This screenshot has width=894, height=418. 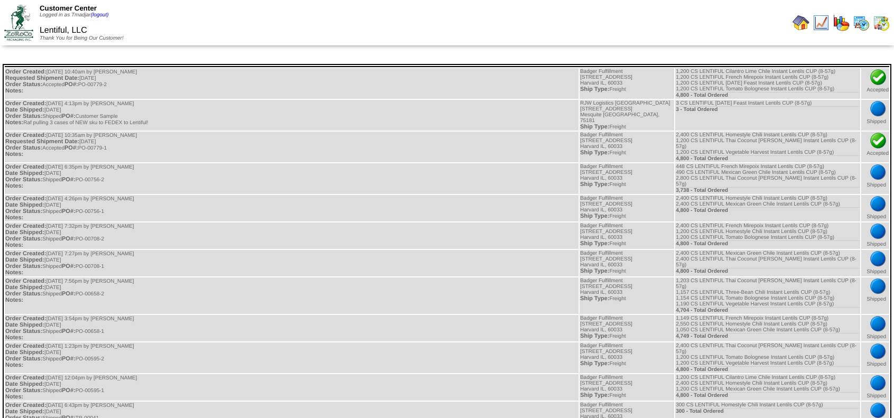 I want to click on img: check.png, so click(x=878, y=77).